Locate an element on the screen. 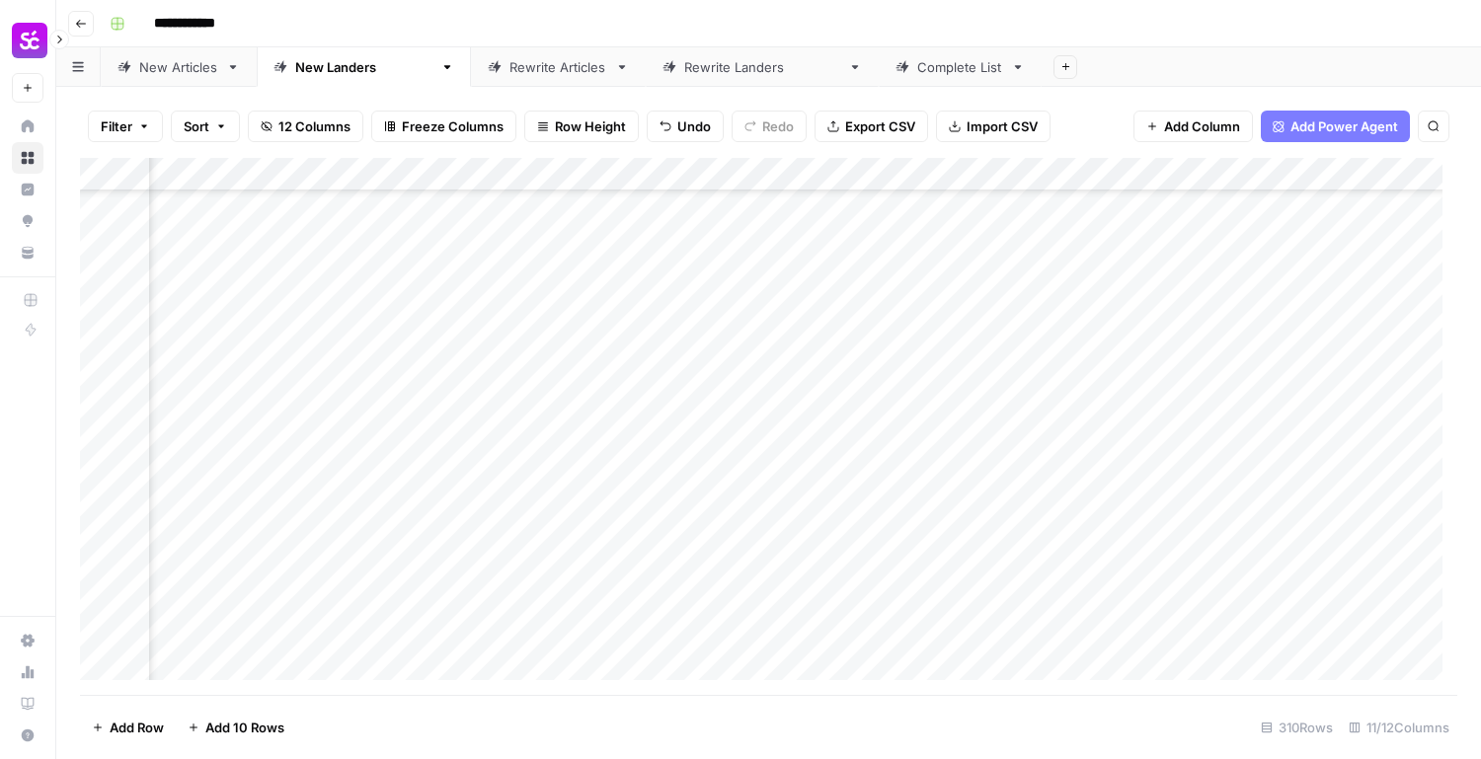 Image resolution: width=1481 pixels, height=759 pixels. a: Usage is located at coordinates (28, 672).